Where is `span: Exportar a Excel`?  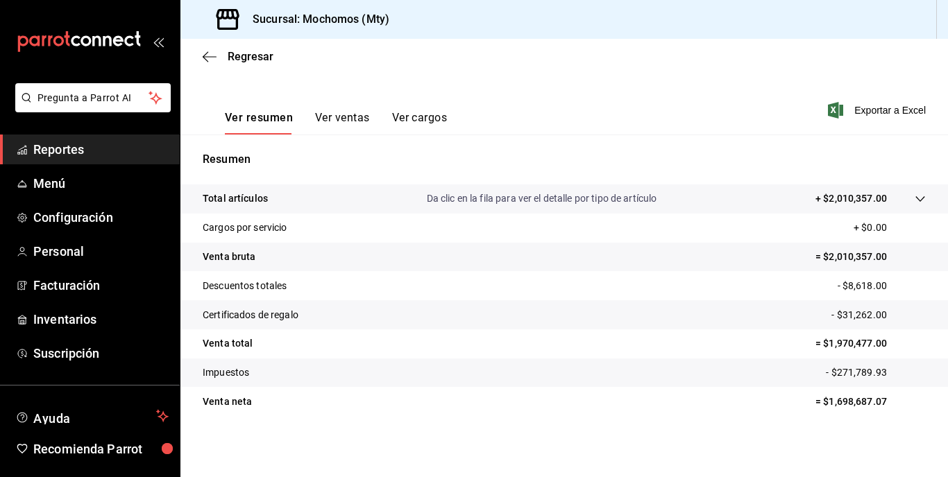 span: Exportar a Excel is located at coordinates (878, 110).